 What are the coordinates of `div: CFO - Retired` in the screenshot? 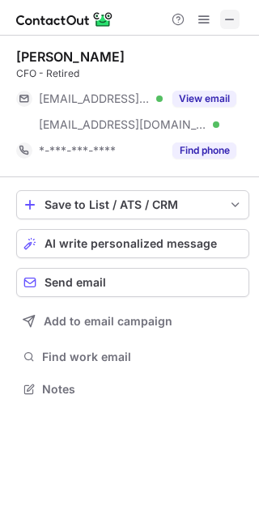 It's located at (133, 74).